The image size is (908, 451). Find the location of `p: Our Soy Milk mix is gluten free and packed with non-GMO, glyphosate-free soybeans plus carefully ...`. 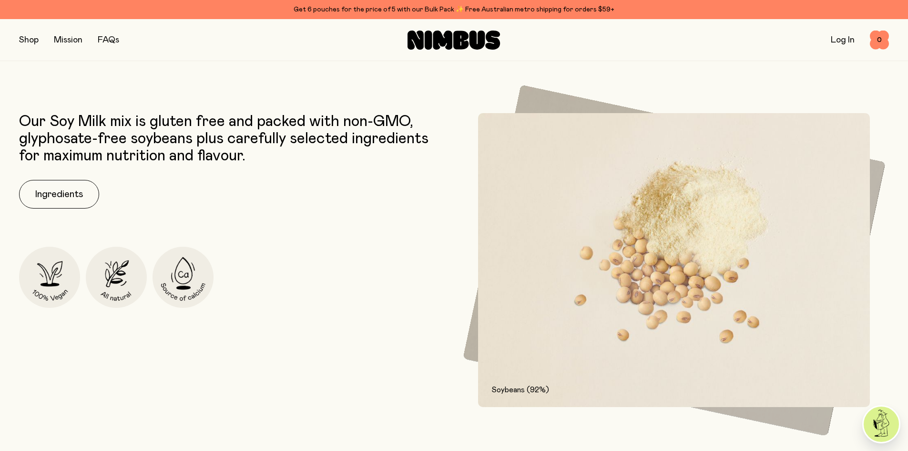

p: Our Soy Milk mix is gluten free and packed with non-GMO, glyphosate-free soybeans plus carefully ... is located at coordinates (234, 139).